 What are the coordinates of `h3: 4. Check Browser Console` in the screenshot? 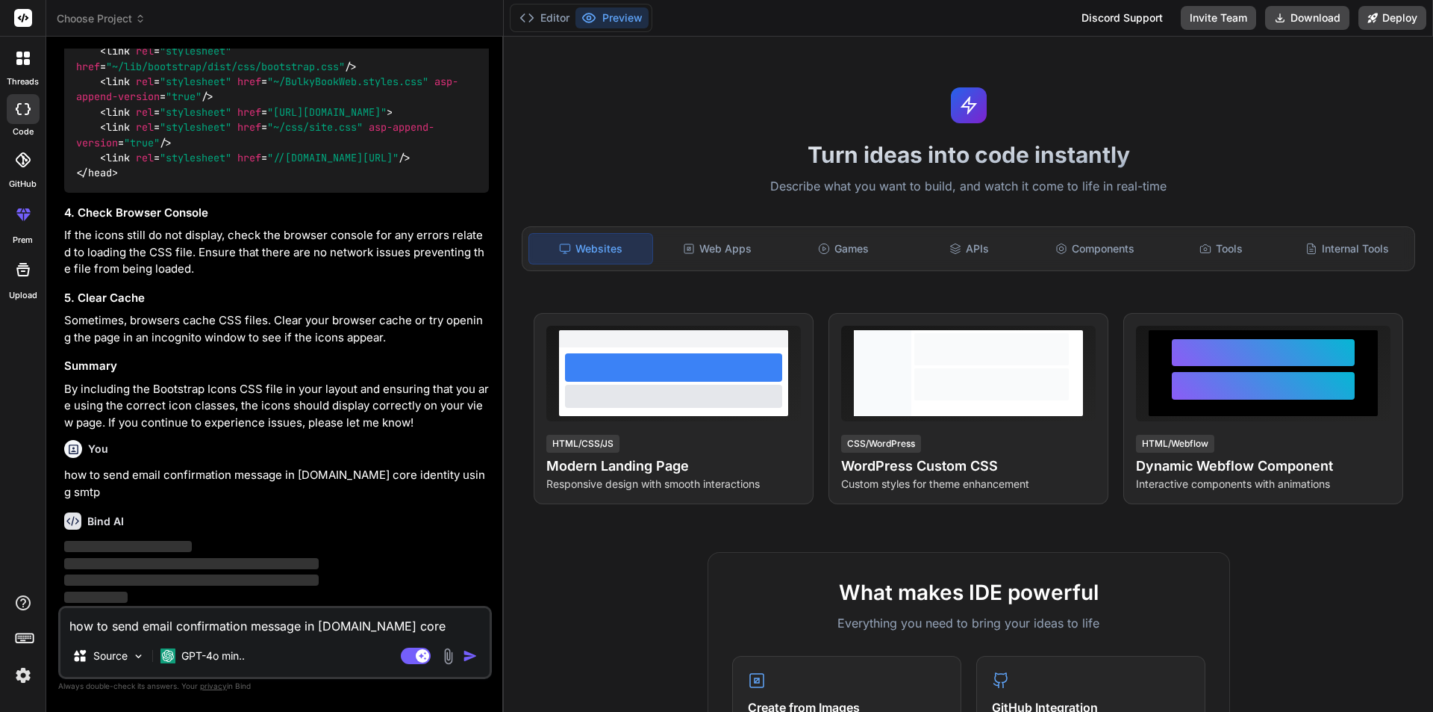 It's located at (276, 213).